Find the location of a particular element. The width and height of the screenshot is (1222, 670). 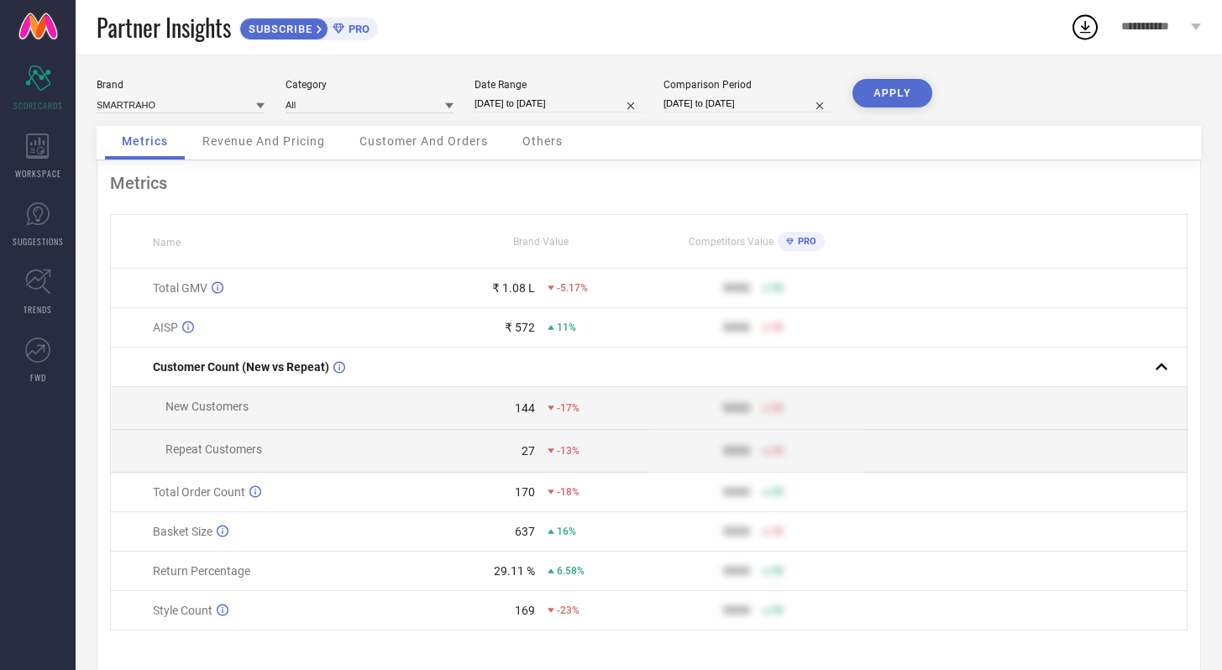

span: SUBSCRIBE is located at coordinates (278, 29).